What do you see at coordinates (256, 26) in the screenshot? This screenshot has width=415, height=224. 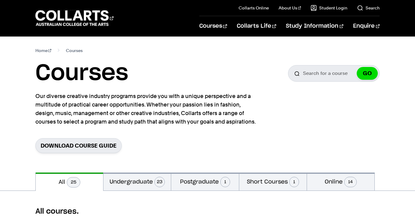 I see `a: Collarts Life` at bounding box center [256, 26].